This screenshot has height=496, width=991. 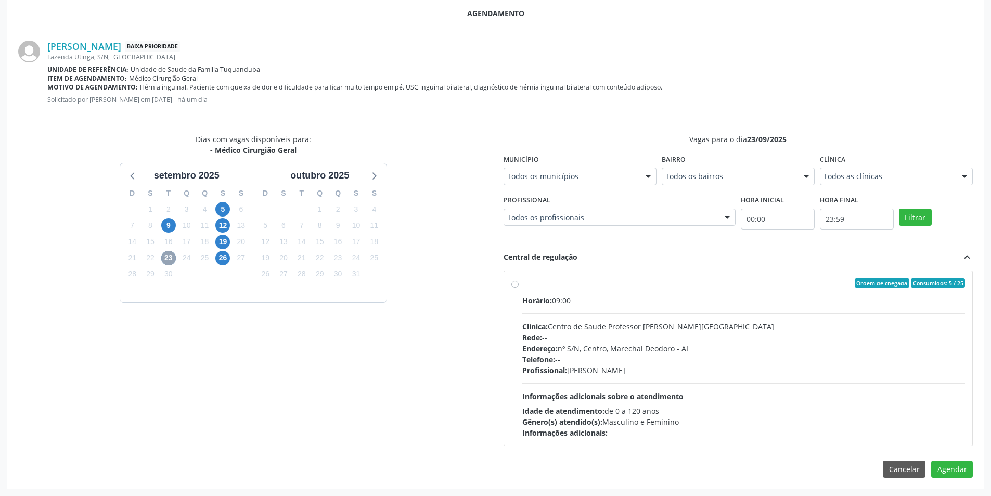 I want to click on span: terça-feira, 23 de setembro de 2025, so click(x=169, y=258).